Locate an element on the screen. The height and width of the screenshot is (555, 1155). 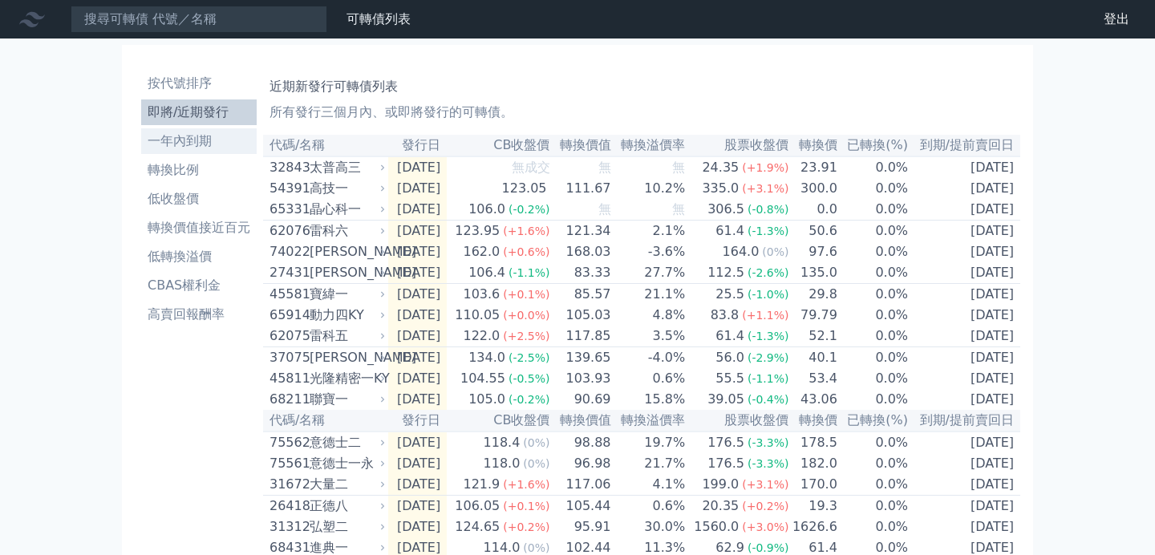
td: 27.7% is located at coordinates (649, 273).